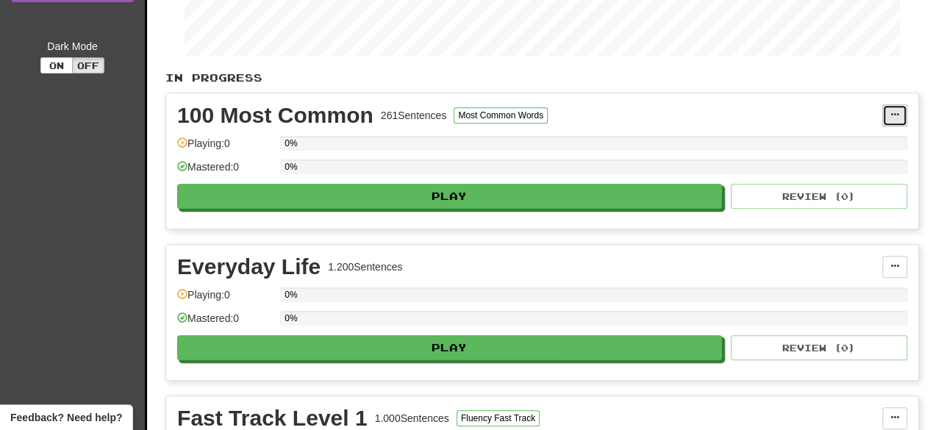 The image size is (930, 430). Describe the element at coordinates (411, 418) in the screenshot. I see `div: 1.000 Sentences` at that location.